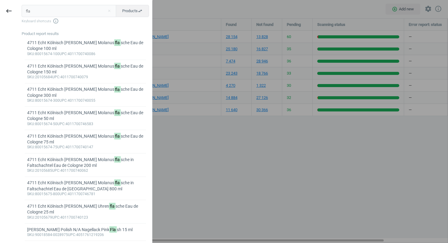  Describe the element at coordinates (9, 11) in the screenshot. I see `i: keyboard_backspace` at that location.